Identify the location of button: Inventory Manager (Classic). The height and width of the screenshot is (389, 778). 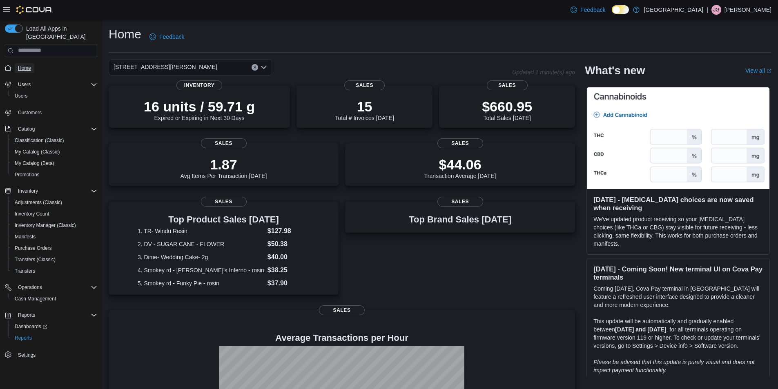
(54, 226).